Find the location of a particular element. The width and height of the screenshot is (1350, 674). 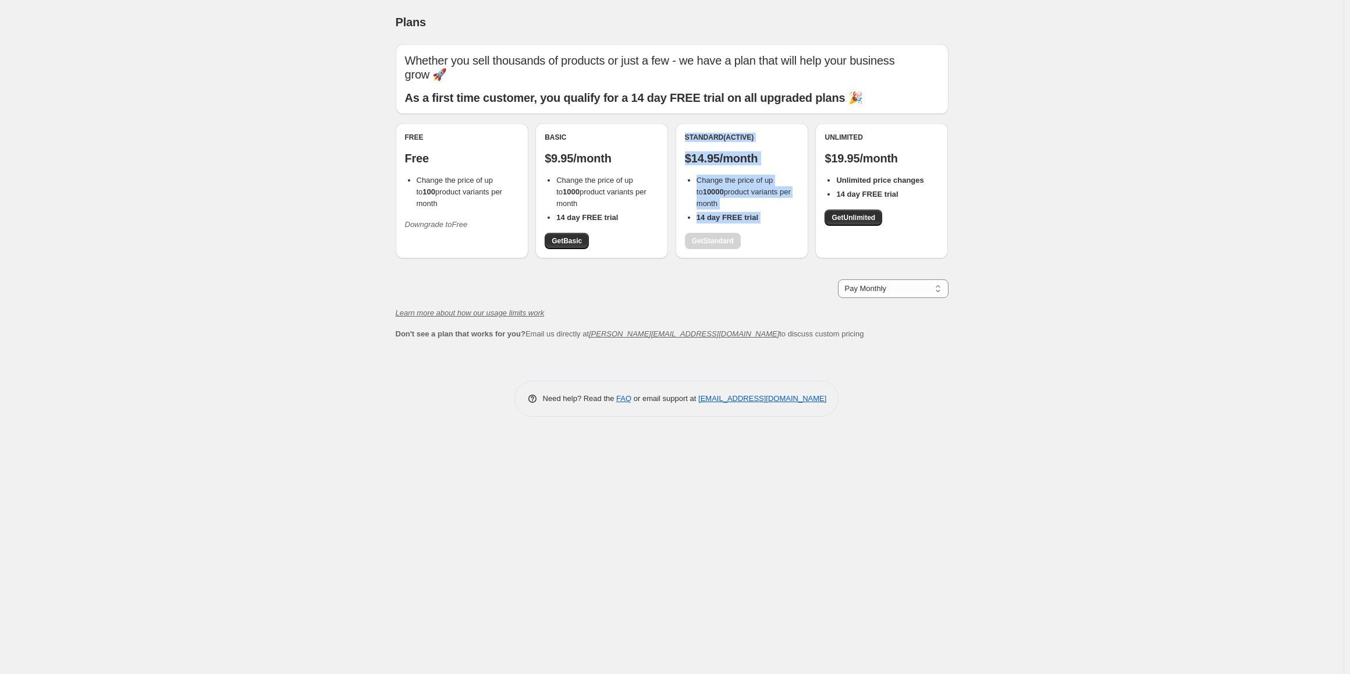

b: 1000 is located at coordinates (571, 191).